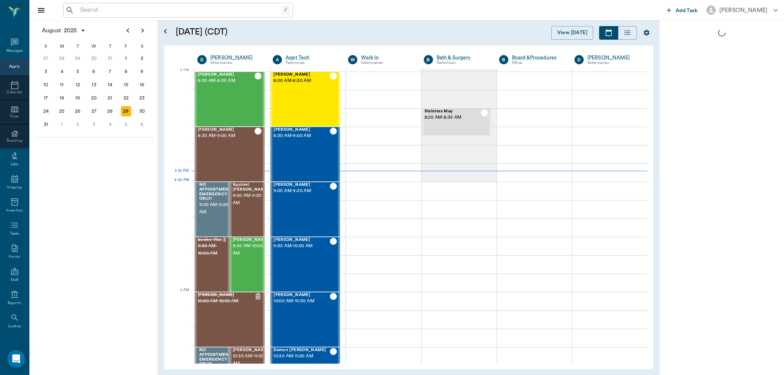  Describe the element at coordinates (46, 58) in the screenshot. I see `div: Sunday, July 27, 2025` at that location.